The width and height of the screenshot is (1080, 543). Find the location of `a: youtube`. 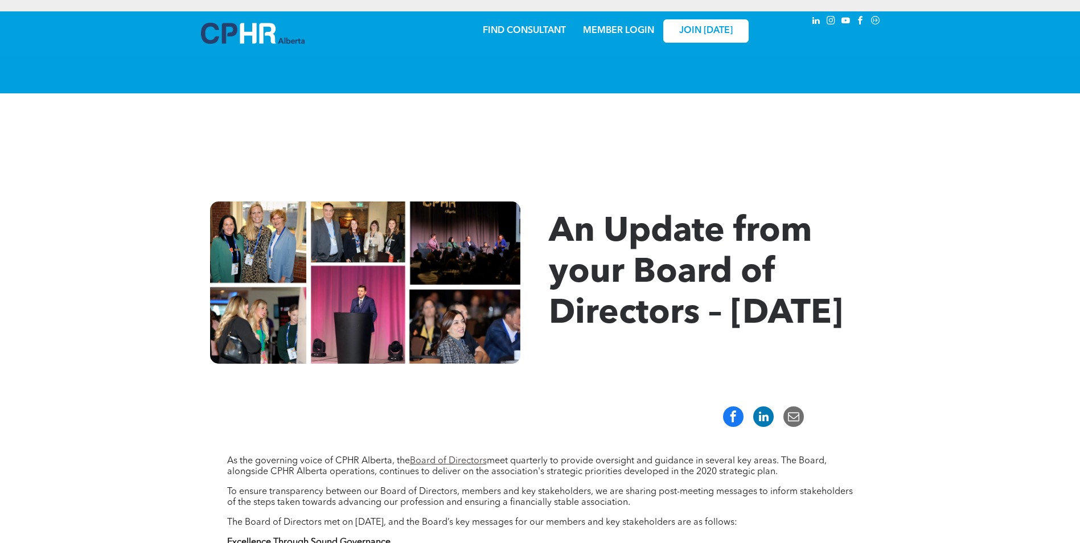

a: youtube is located at coordinates (846, 22).